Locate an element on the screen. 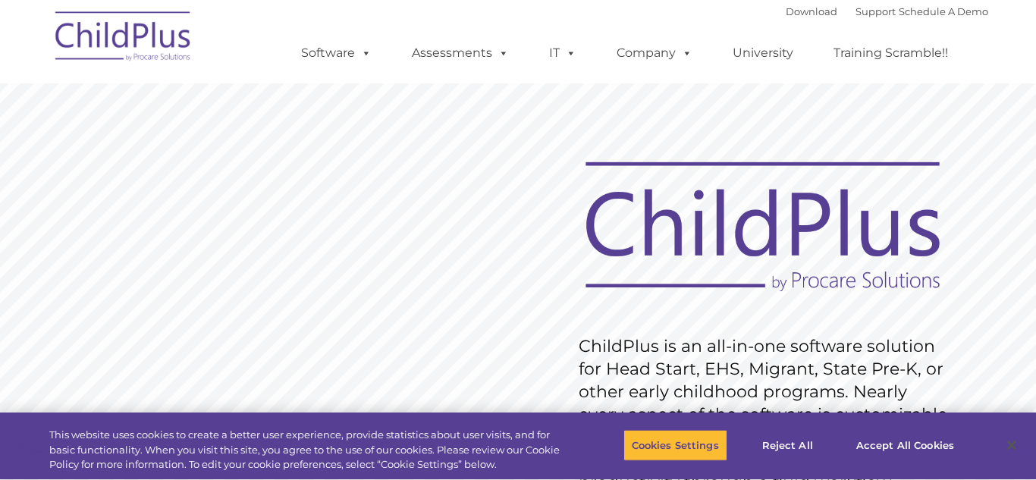 The width and height of the screenshot is (1036, 480). button: Reject All is located at coordinates (788, 445).